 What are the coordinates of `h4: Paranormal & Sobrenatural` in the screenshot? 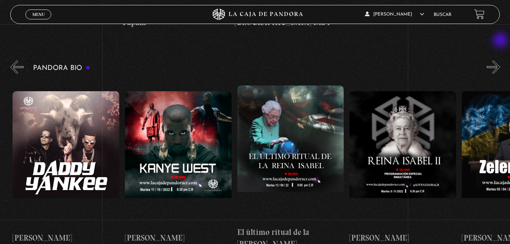 It's located at (63, 17).